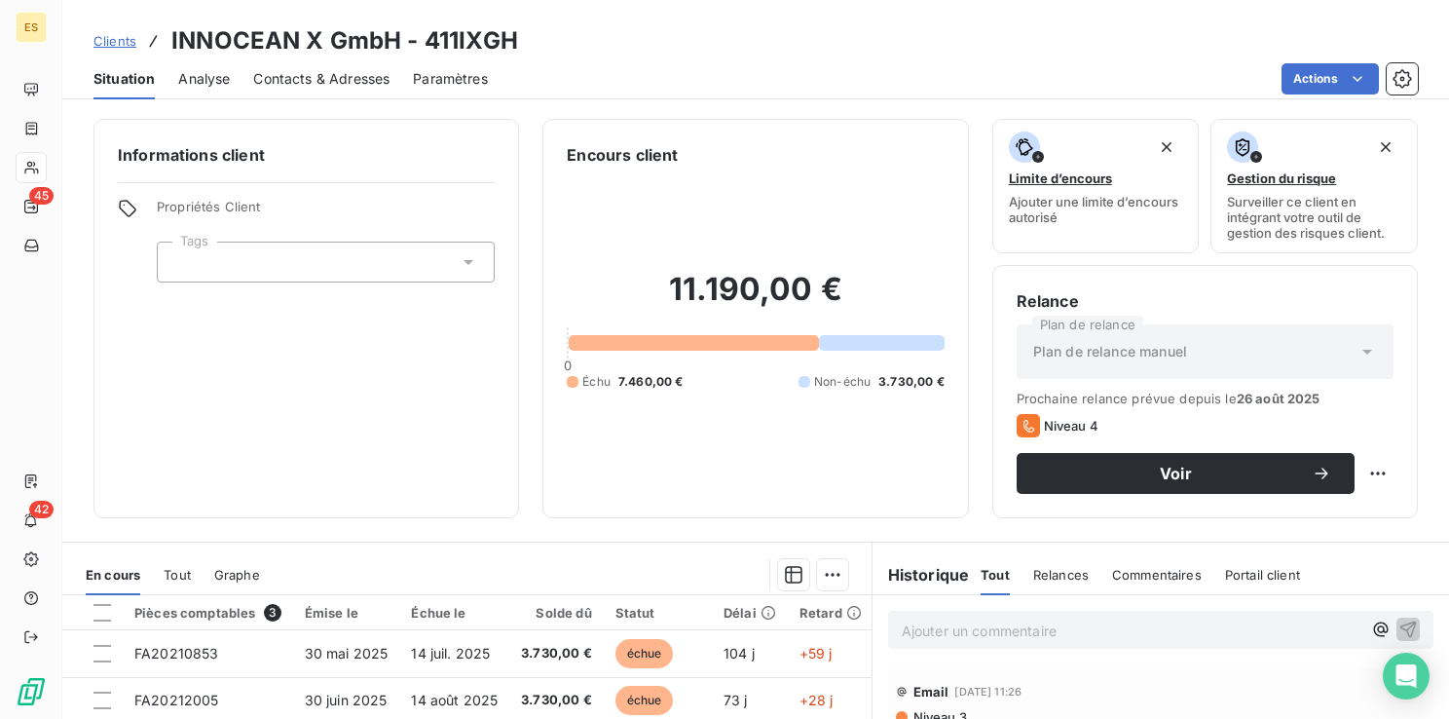 This screenshot has height=719, width=1449. Describe the element at coordinates (1110, 352) in the screenshot. I see `span: Plan de relance manuel` at that location.